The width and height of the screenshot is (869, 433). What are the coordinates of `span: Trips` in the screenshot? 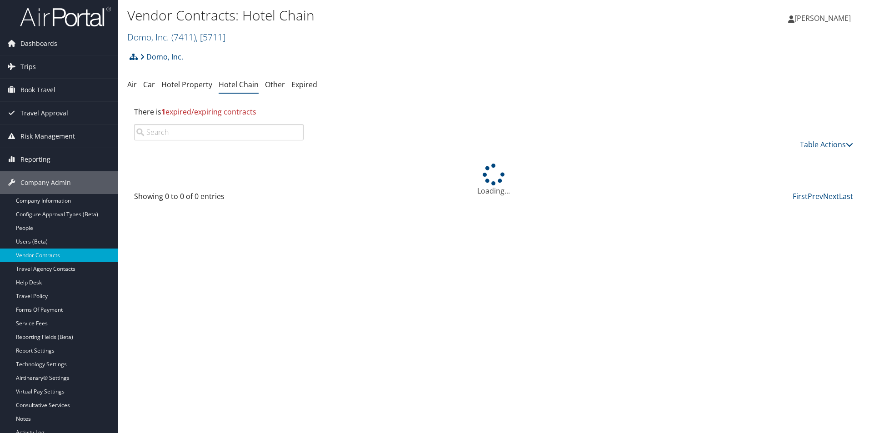 It's located at (28, 67).